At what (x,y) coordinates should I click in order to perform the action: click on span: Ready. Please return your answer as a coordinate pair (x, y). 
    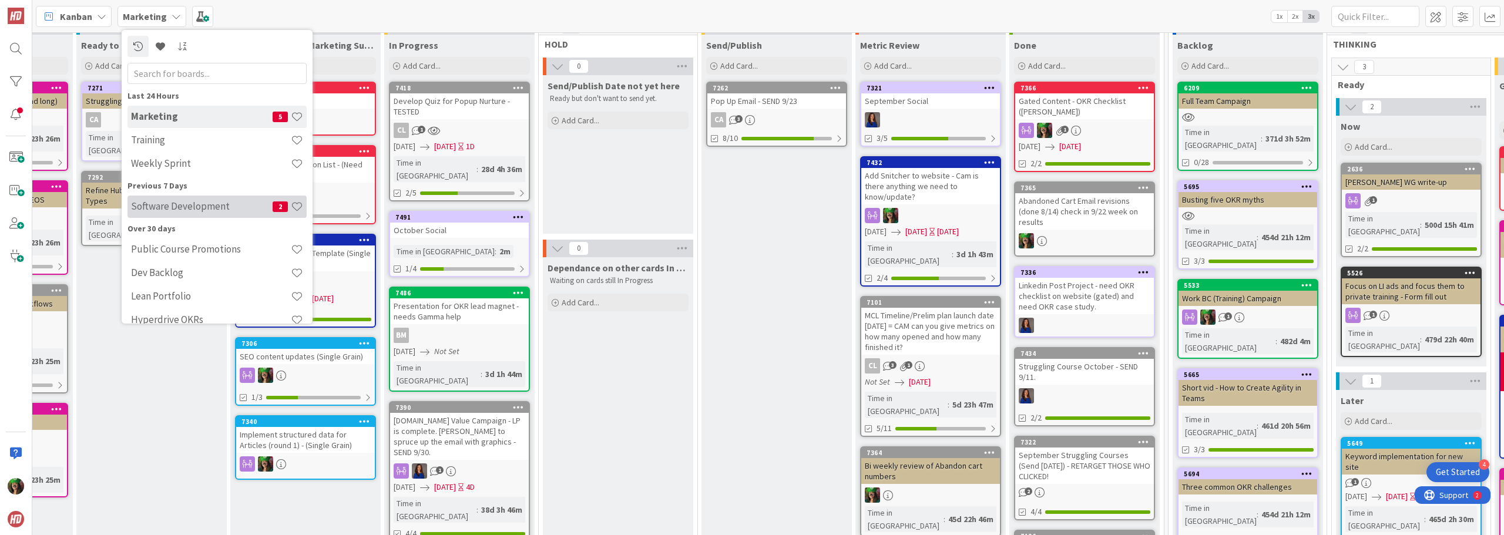
    Looking at the image, I should click on (1406, 85).